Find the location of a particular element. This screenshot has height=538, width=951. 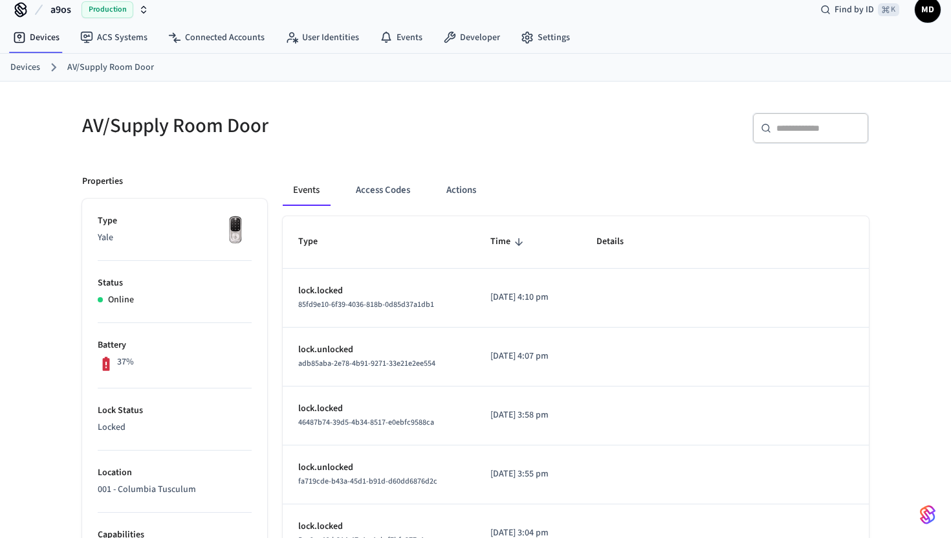

p: 001 - Columbia Tusculum is located at coordinates (175, 489).